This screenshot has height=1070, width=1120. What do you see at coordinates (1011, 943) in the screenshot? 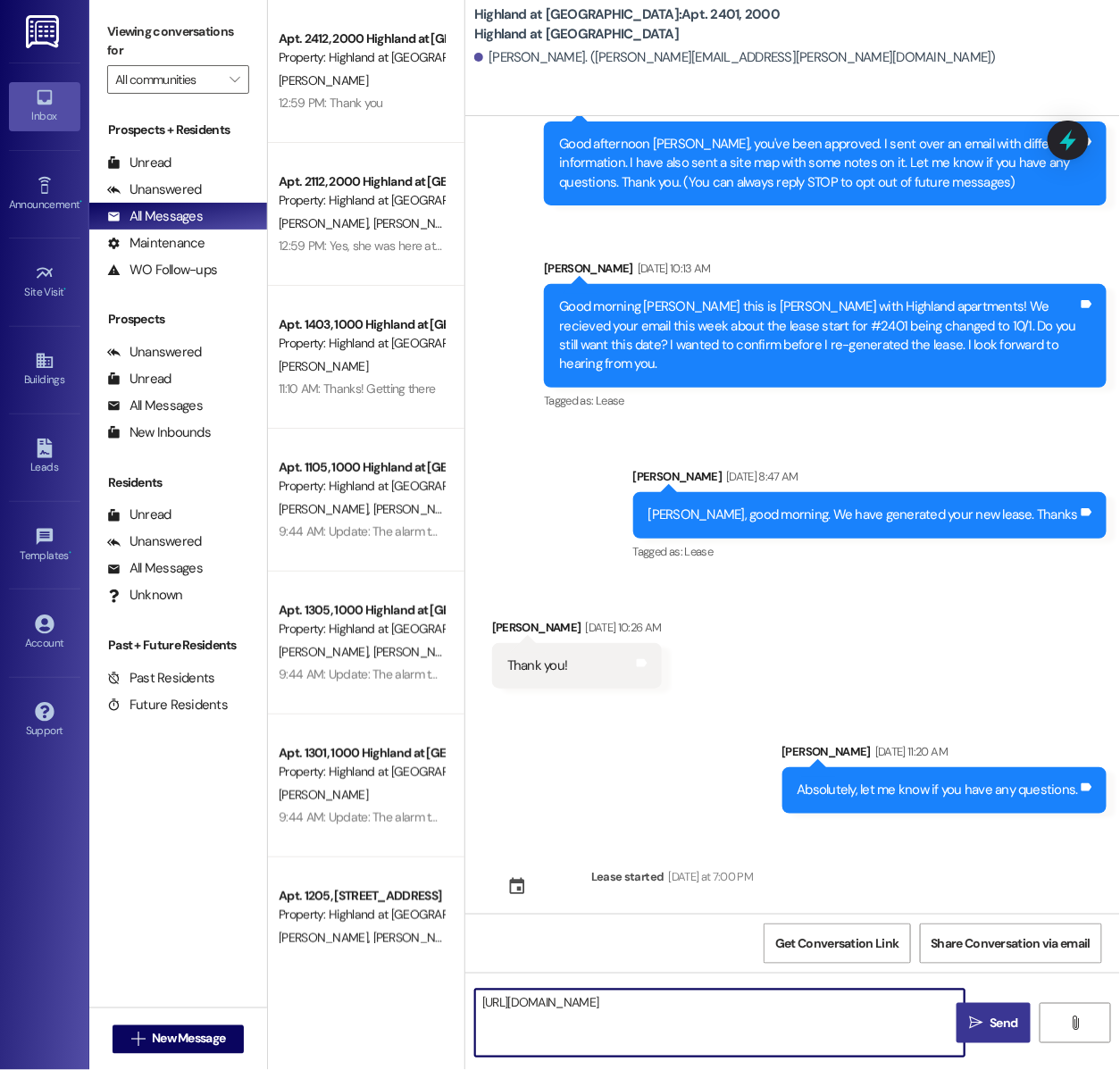
I see `button: Share Conversation via email` at bounding box center [1011, 943].